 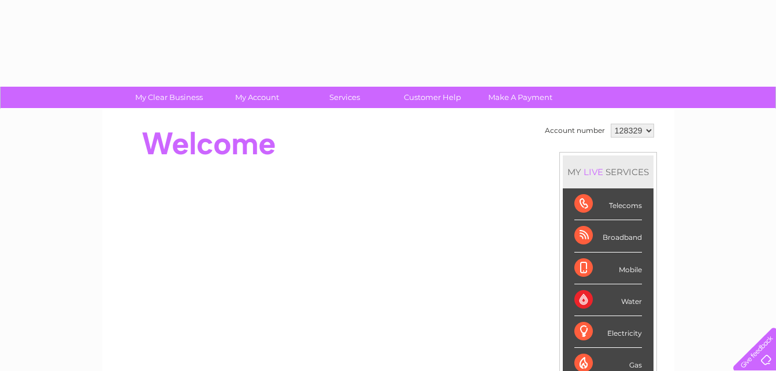 I want to click on a: Services, so click(x=344, y=97).